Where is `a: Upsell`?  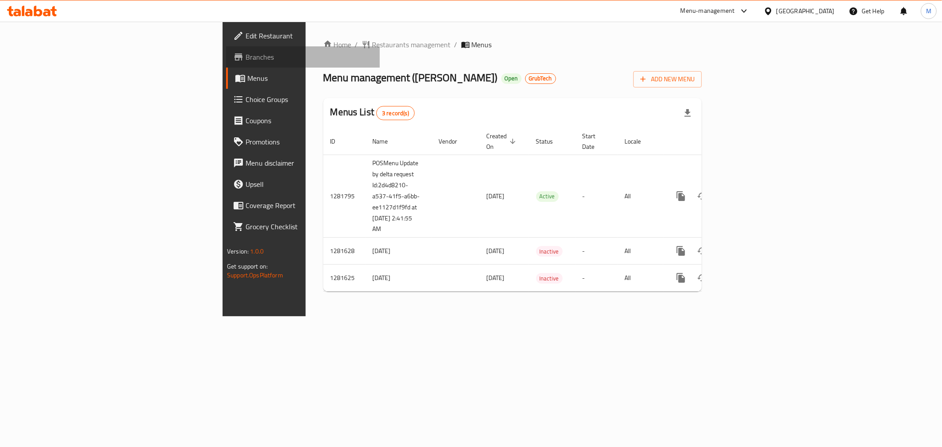 a: Upsell is located at coordinates (303, 184).